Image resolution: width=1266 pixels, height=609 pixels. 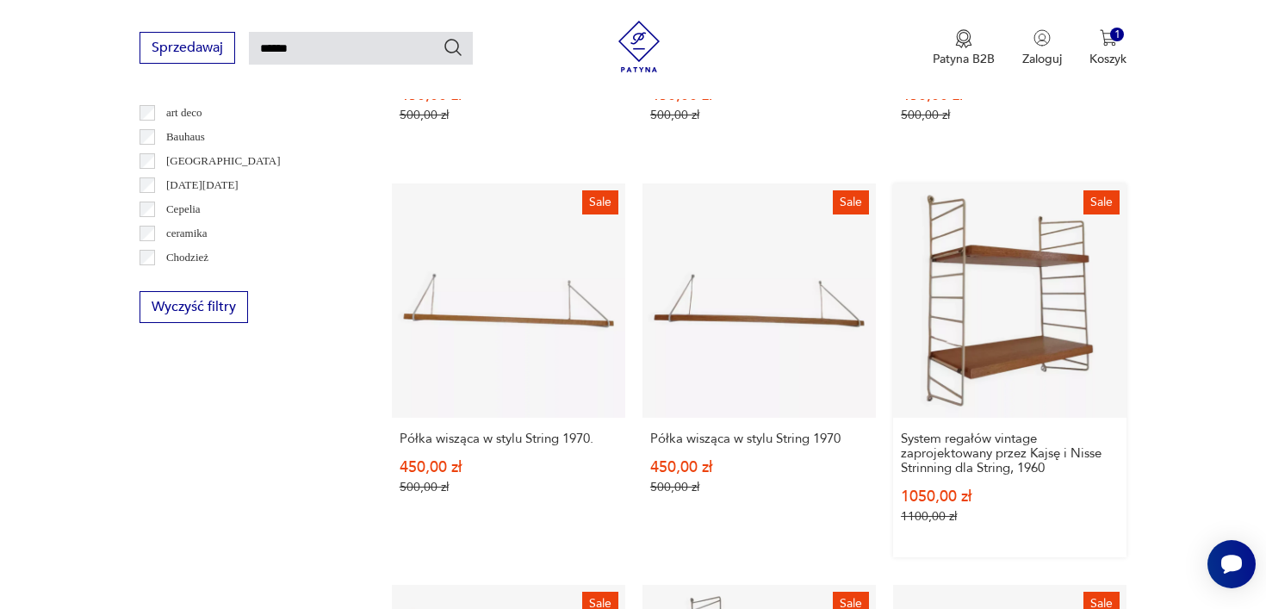 What do you see at coordinates (508, 438) in the screenshot?
I see `h3: Półka wisząca w stylu String 1970.` at bounding box center [508, 438].